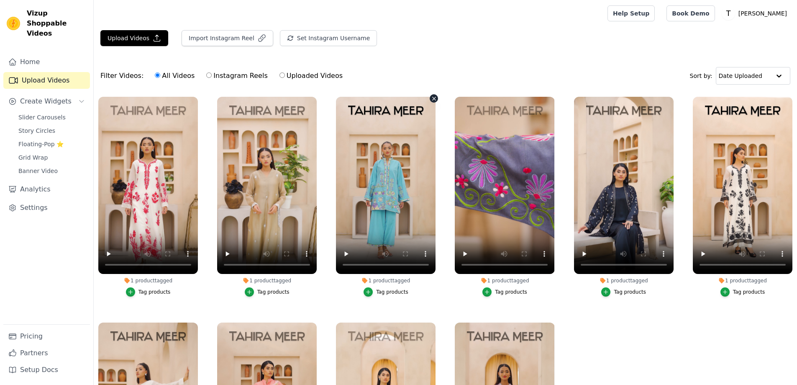 The image size is (797, 385). Describe the element at coordinates (33, 157) in the screenshot. I see `span: Grid Wrap` at that location.